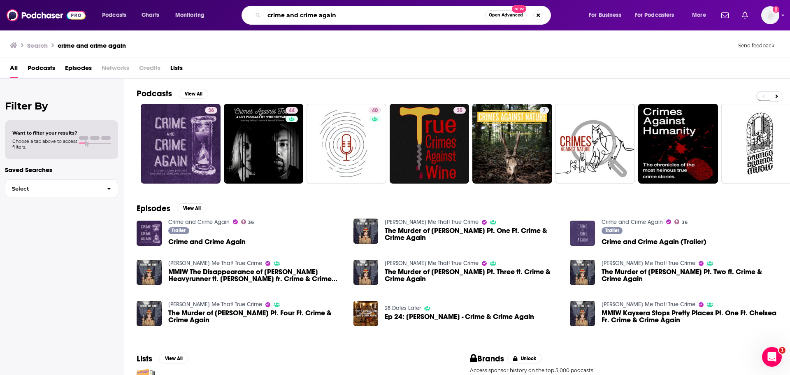 Image resolution: width=790 pixels, height=375 pixels. Describe the element at coordinates (544, 111) in the screenshot. I see `span: 7` at that location.